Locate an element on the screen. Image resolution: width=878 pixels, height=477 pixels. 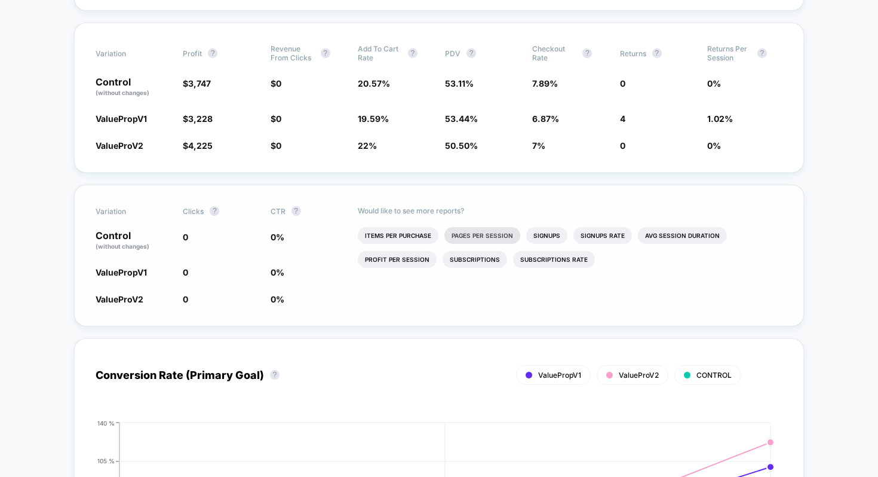
span: Profit is located at coordinates (192, 53).